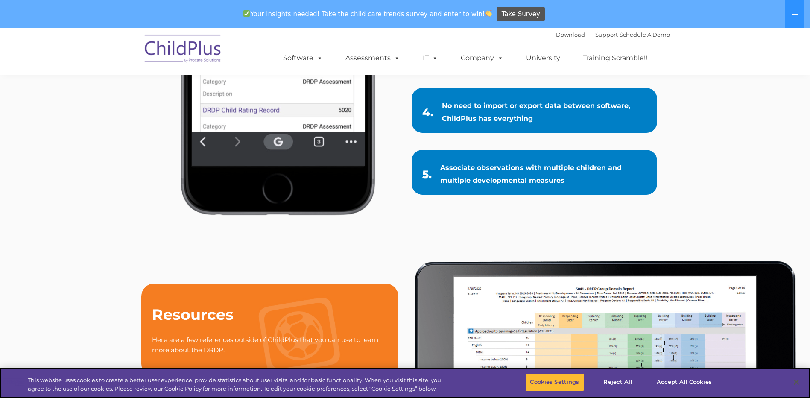  I want to click on button: Close, so click(797, 382).